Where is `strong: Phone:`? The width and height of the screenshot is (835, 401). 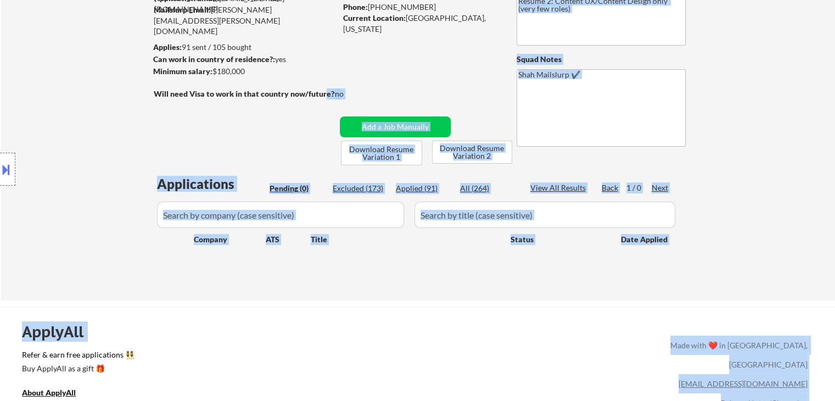
strong: Phone: is located at coordinates (355, 7).